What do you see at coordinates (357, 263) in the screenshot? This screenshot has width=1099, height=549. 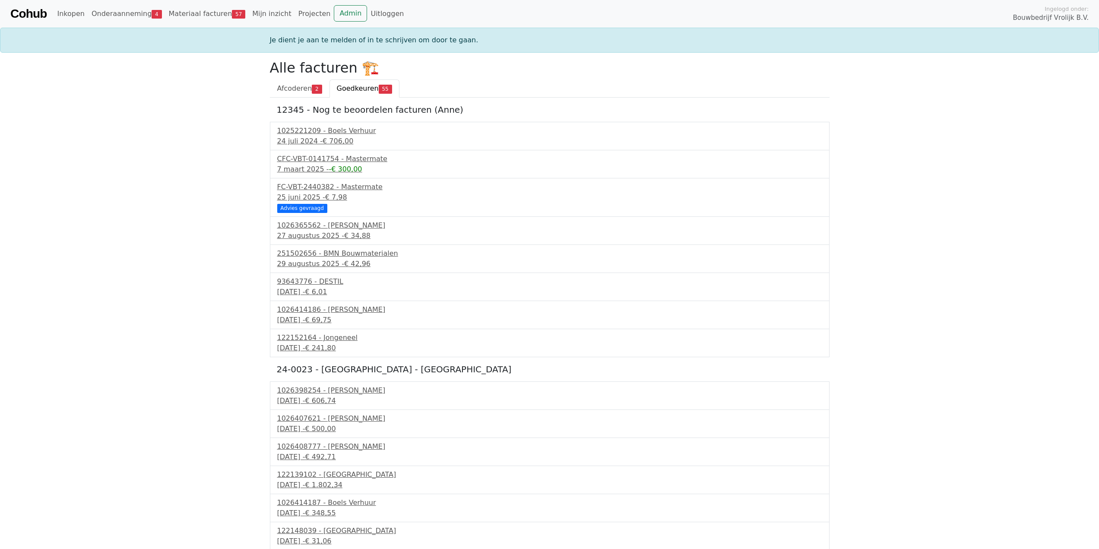 I see `span: € 42,96` at bounding box center [357, 263].